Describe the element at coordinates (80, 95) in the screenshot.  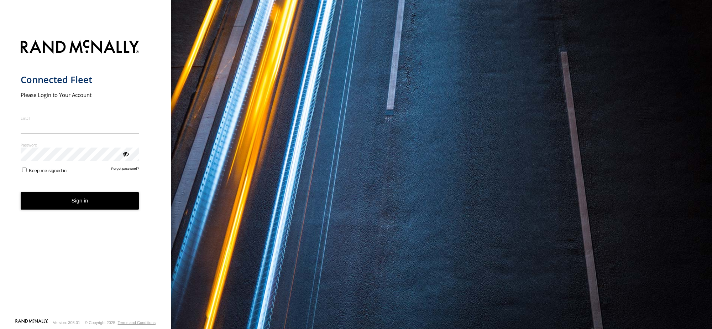
I see `h2: Please Login to Your Account` at that location.